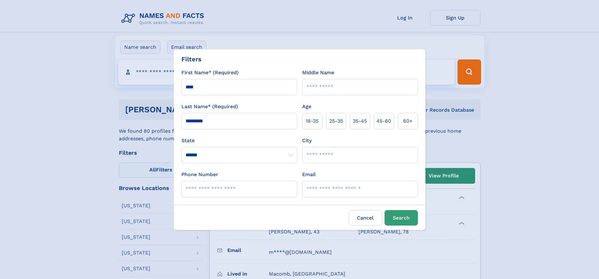 This screenshot has width=599, height=279. What do you see at coordinates (210, 107) in the screenshot?
I see `label: Last Name* (Required)` at bounding box center [210, 107].